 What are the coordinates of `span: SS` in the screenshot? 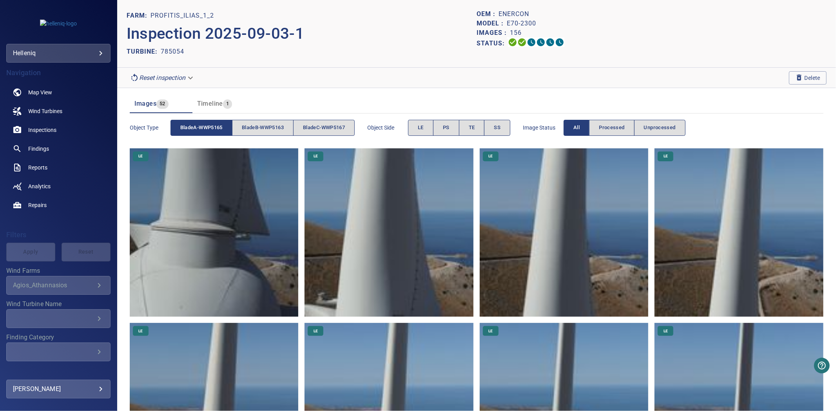 It's located at (497, 128).